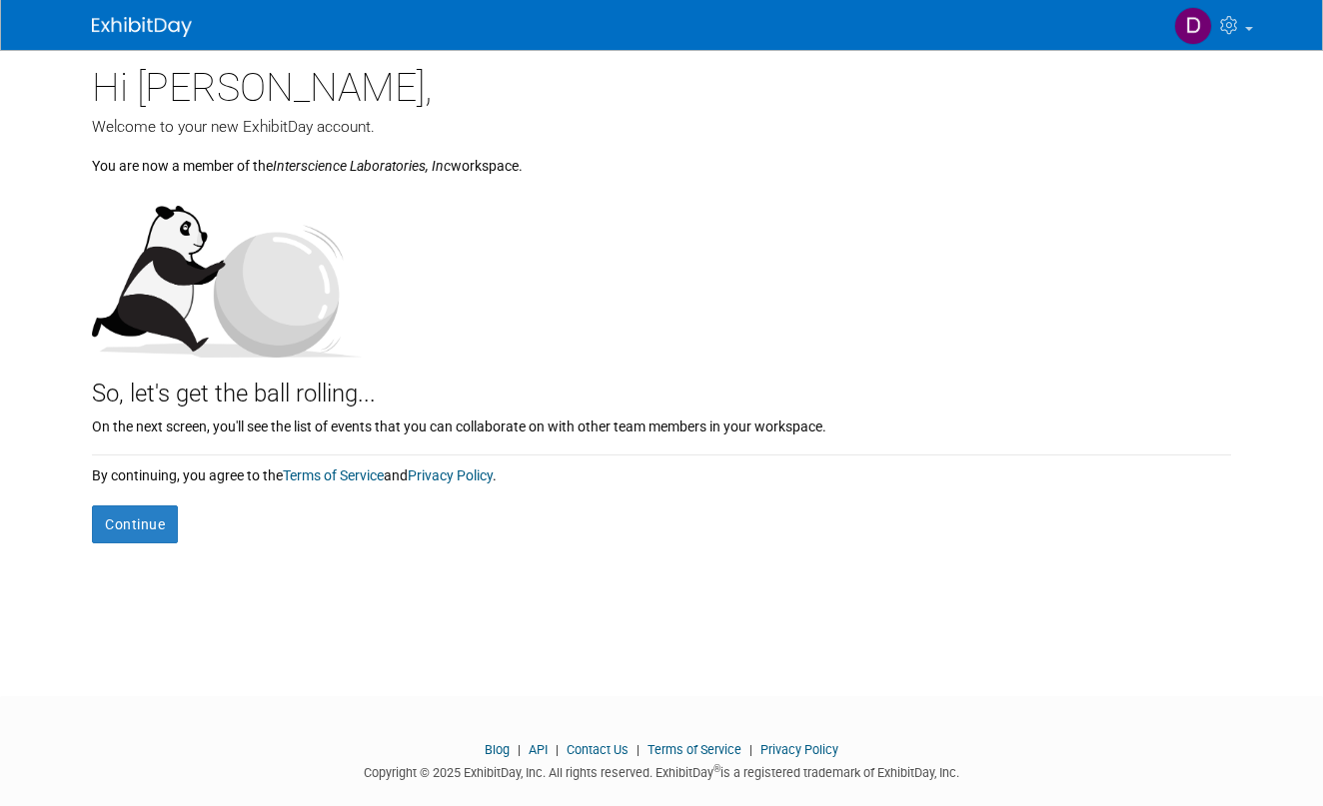  What do you see at coordinates (661, 127) in the screenshot?
I see `div: Welcome to your new ExhibitDay account.` at bounding box center [661, 127].